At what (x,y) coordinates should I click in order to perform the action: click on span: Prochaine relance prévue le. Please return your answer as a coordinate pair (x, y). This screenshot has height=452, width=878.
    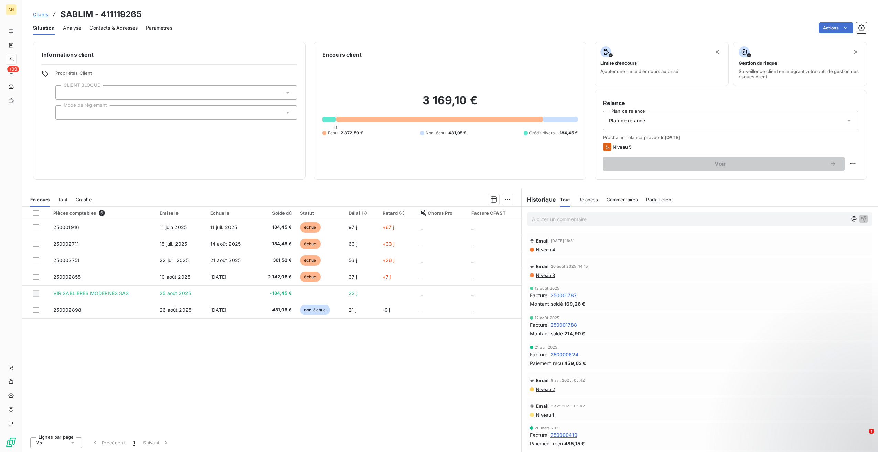
    Looking at the image, I should click on (730, 137).